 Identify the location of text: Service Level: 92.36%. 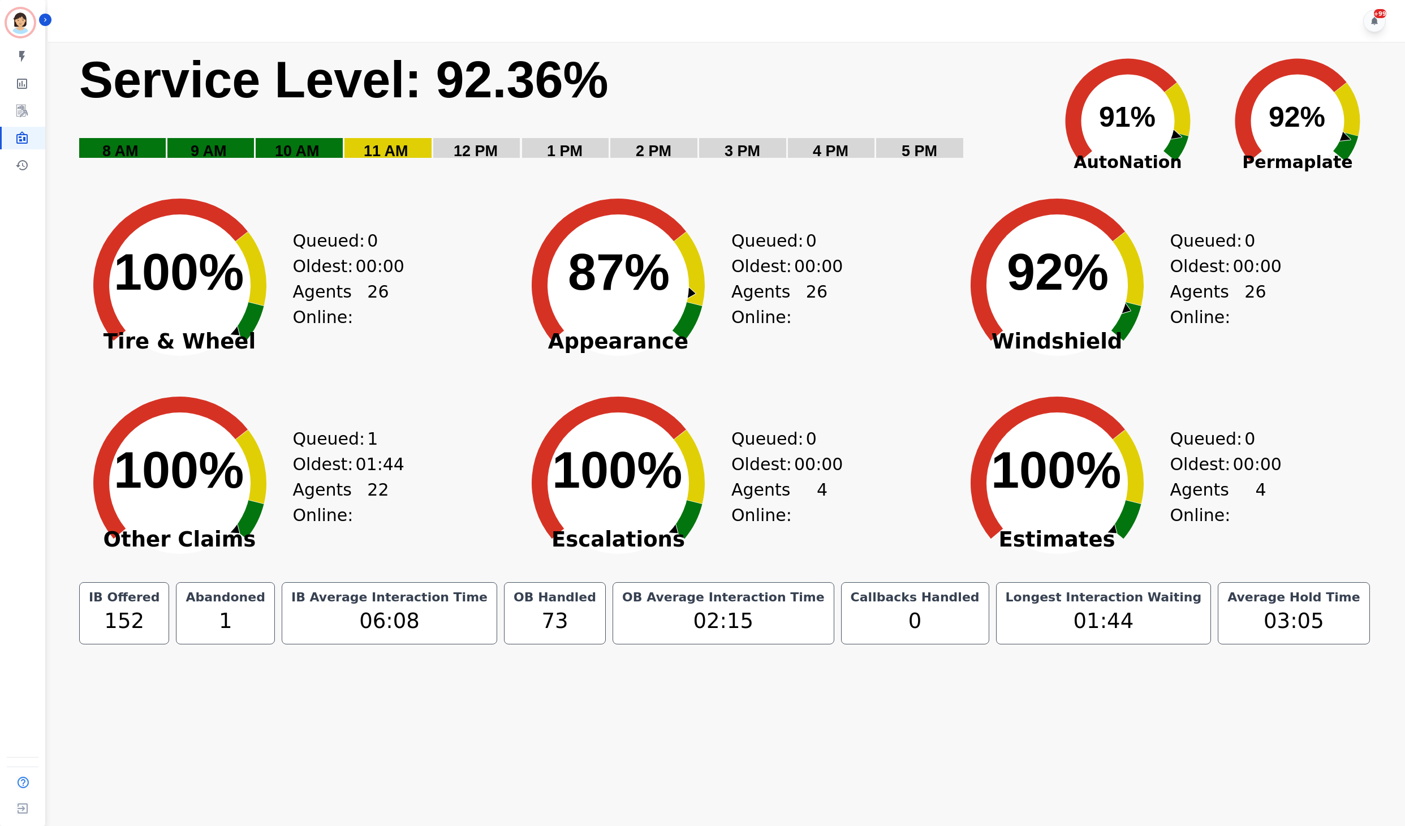
(344, 80).